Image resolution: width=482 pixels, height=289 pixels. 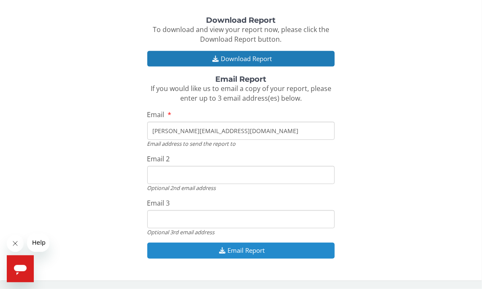 I want to click on span: Email, so click(x=156, y=115).